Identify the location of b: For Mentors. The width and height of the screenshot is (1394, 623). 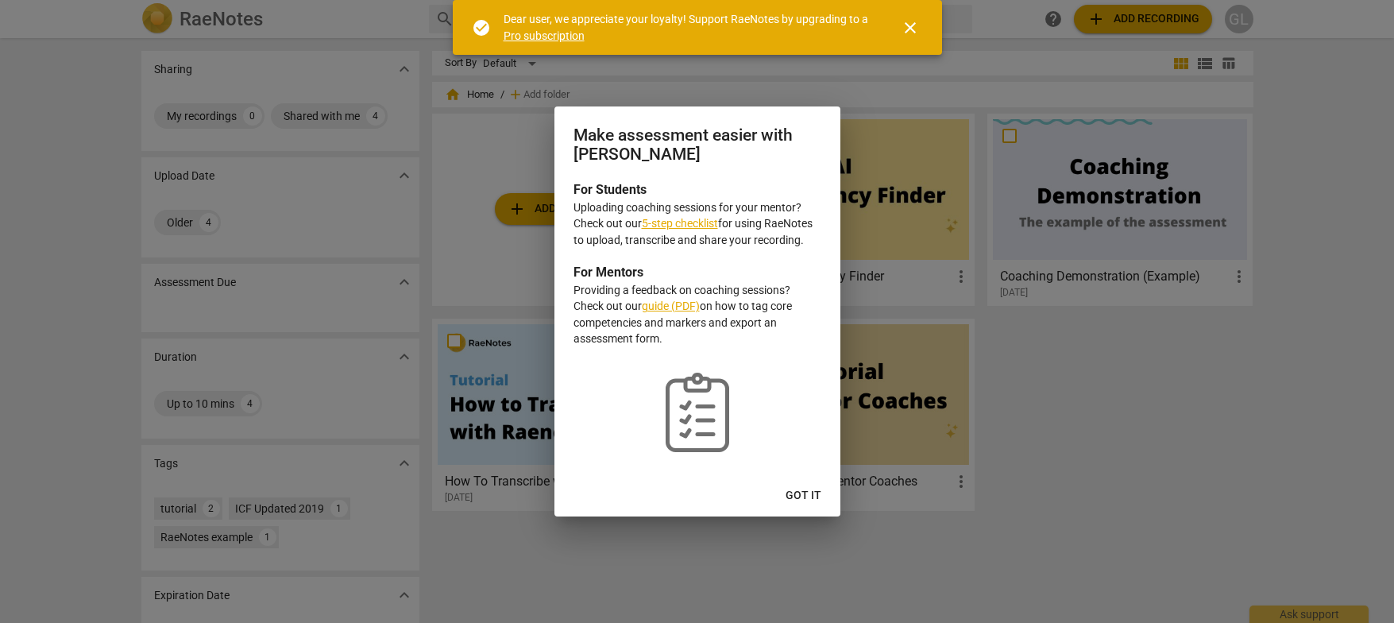
(608, 272).